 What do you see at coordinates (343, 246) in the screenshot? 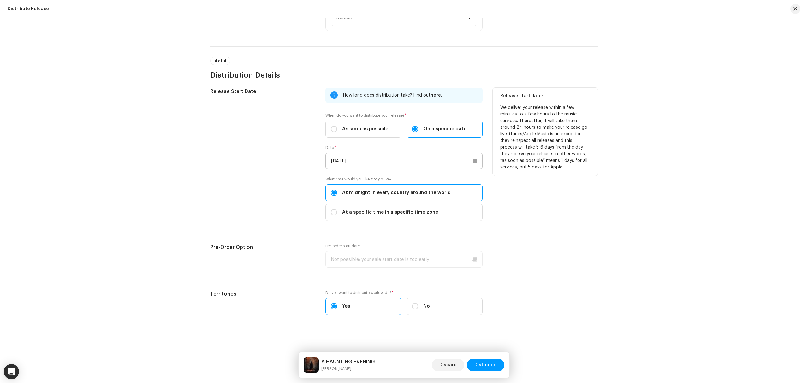
I see `label: Pre-order start date` at bounding box center [343, 246].